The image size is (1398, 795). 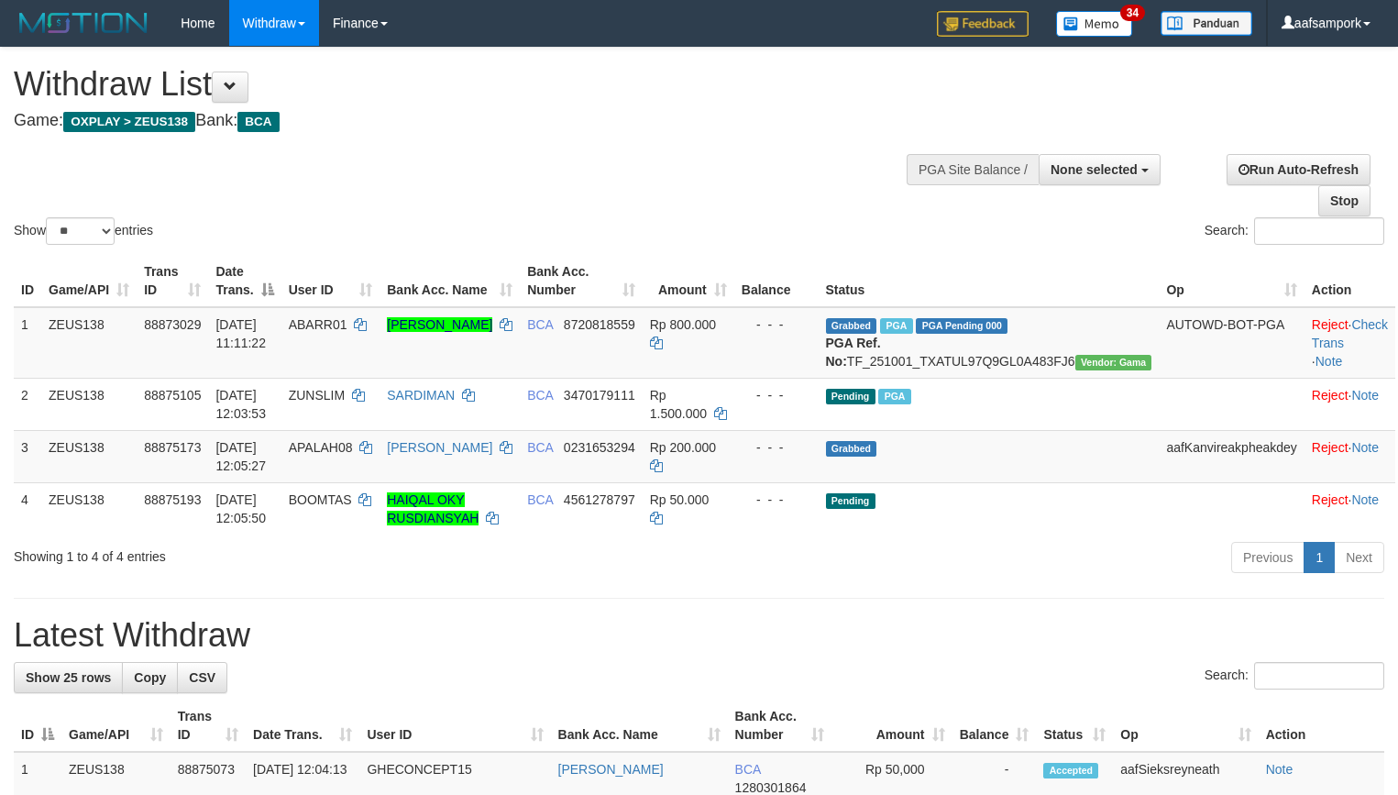 What do you see at coordinates (1268, 557) in the screenshot?
I see `a: Previous` at bounding box center [1268, 557].